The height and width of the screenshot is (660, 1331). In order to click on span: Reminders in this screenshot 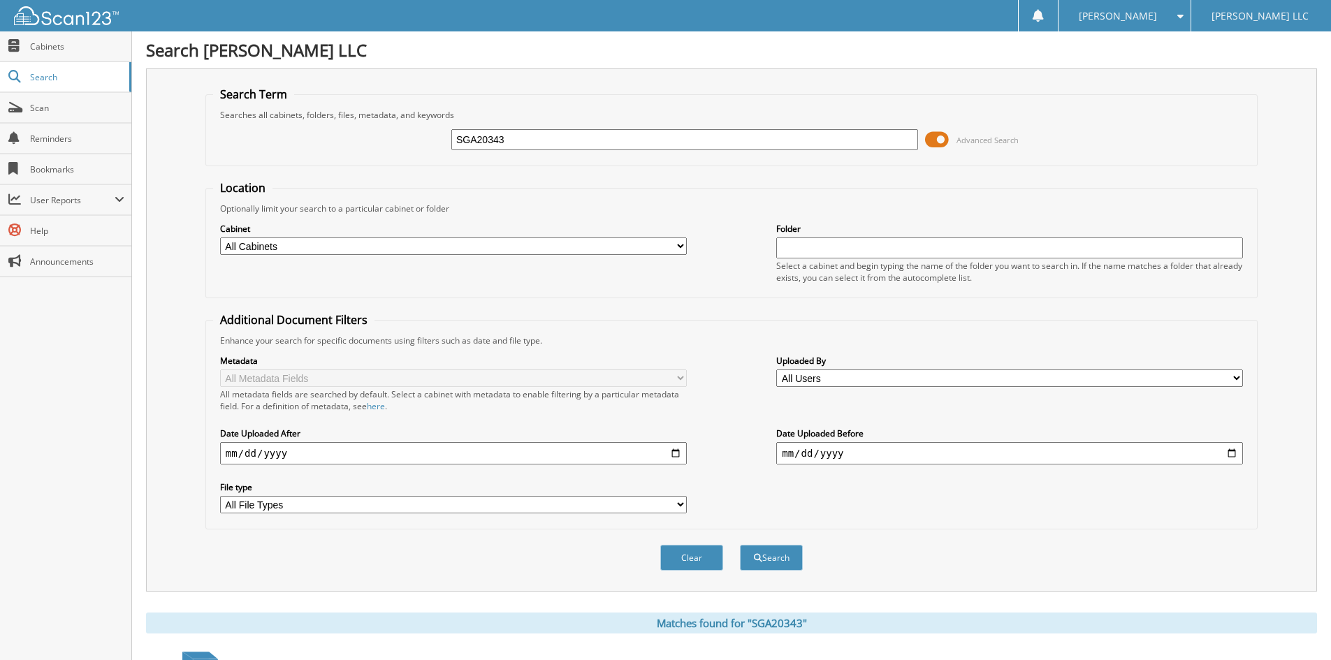, I will do `click(77, 138)`.